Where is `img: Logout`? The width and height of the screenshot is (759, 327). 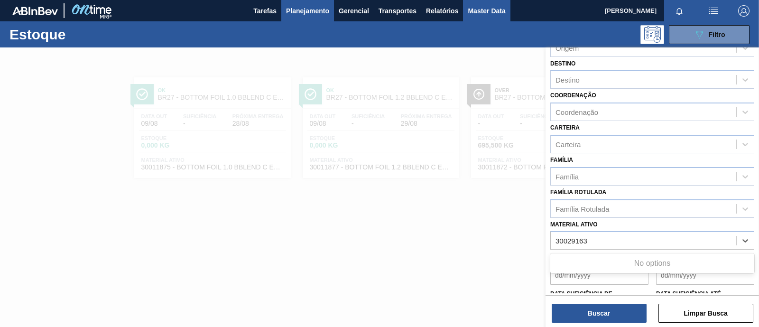
img: Logout is located at coordinates (744, 11).